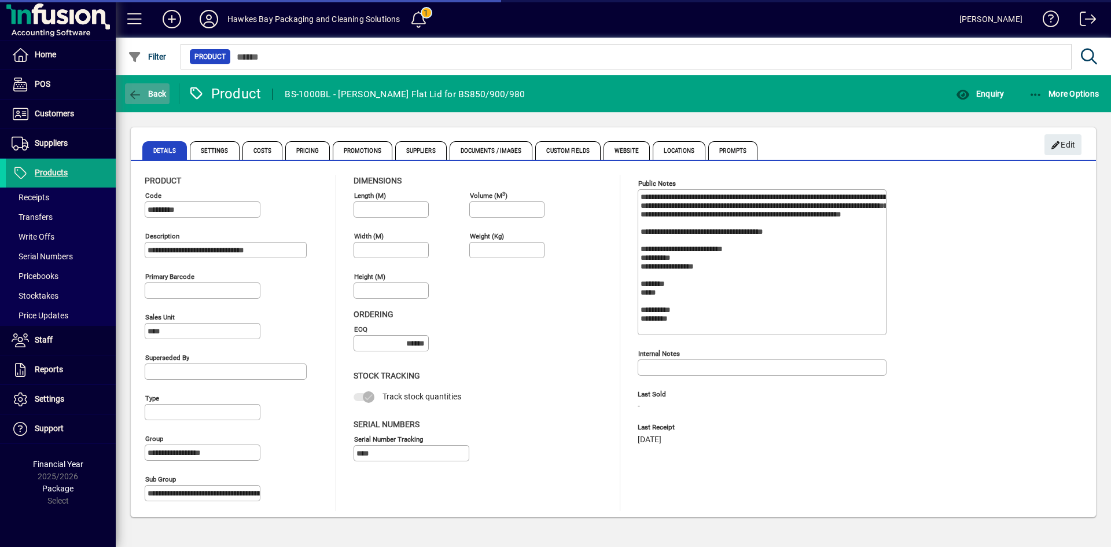 The image size is (1111, 547). Describe the element at coordinates (40, 315) in the screenshot. I see `span: Price Updates` at that location.